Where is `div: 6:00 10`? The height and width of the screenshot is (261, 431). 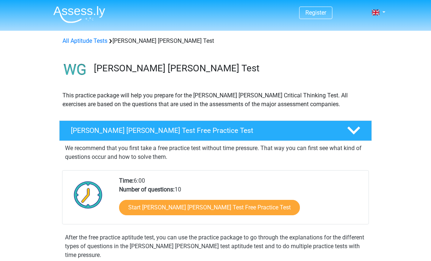
div: 6:00 10 is located at coordinates (241, 200).